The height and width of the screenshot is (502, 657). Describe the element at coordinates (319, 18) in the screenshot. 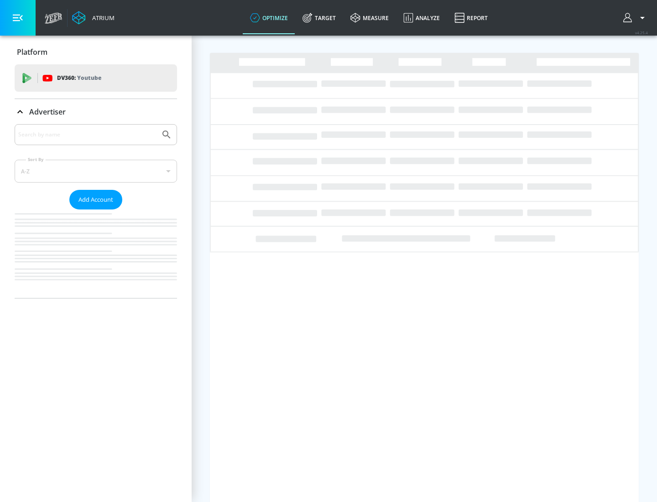

I see `a: Target` at that location.